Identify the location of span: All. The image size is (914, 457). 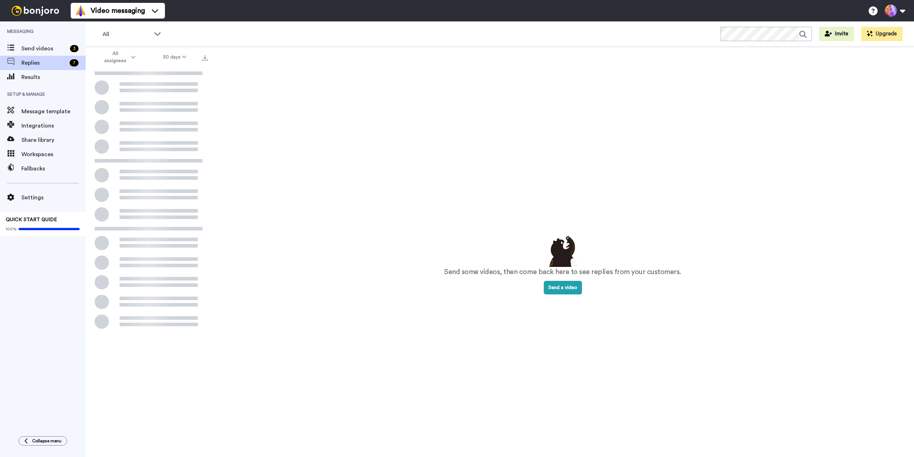
(126, 34).